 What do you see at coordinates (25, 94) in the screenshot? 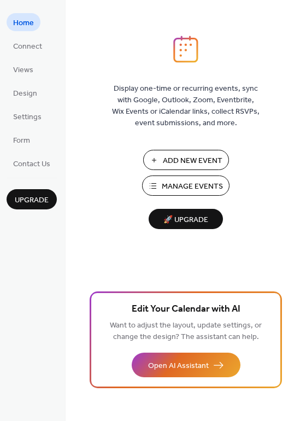
I see `span: Design` at bounding box center [25, 94].